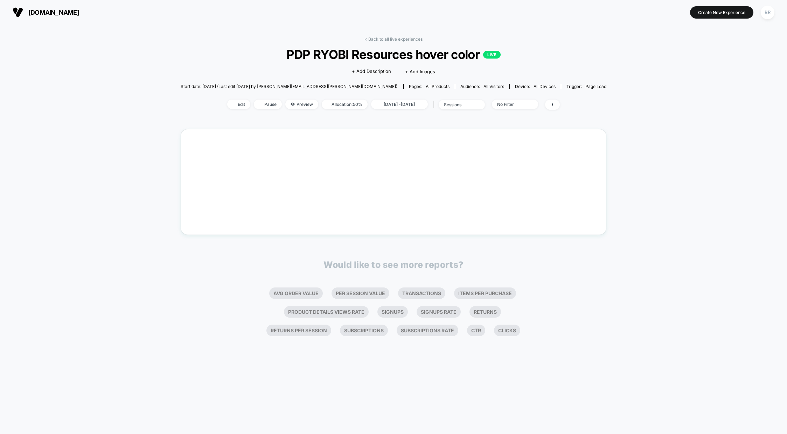 The image size is (787, 434). What do you see at coordinates (394, 264) in the screenshot?
I see `p: Would like to see more reports?` at bounding box center [394, 264].